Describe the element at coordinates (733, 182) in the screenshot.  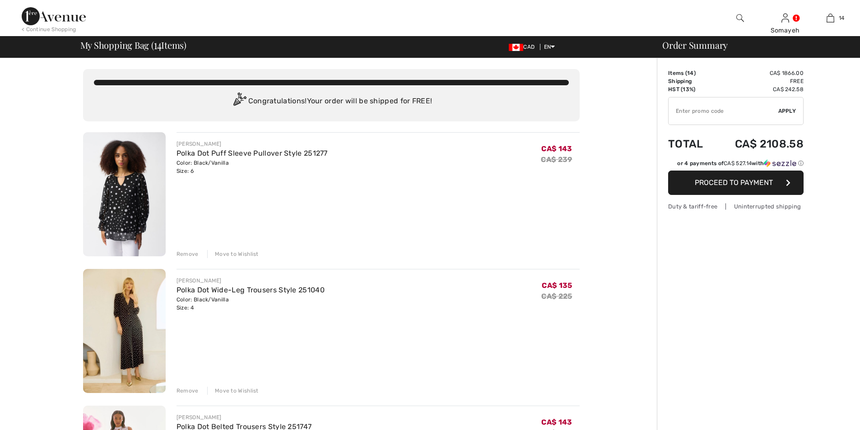
I see `span: Proceed to Payment` at that location.